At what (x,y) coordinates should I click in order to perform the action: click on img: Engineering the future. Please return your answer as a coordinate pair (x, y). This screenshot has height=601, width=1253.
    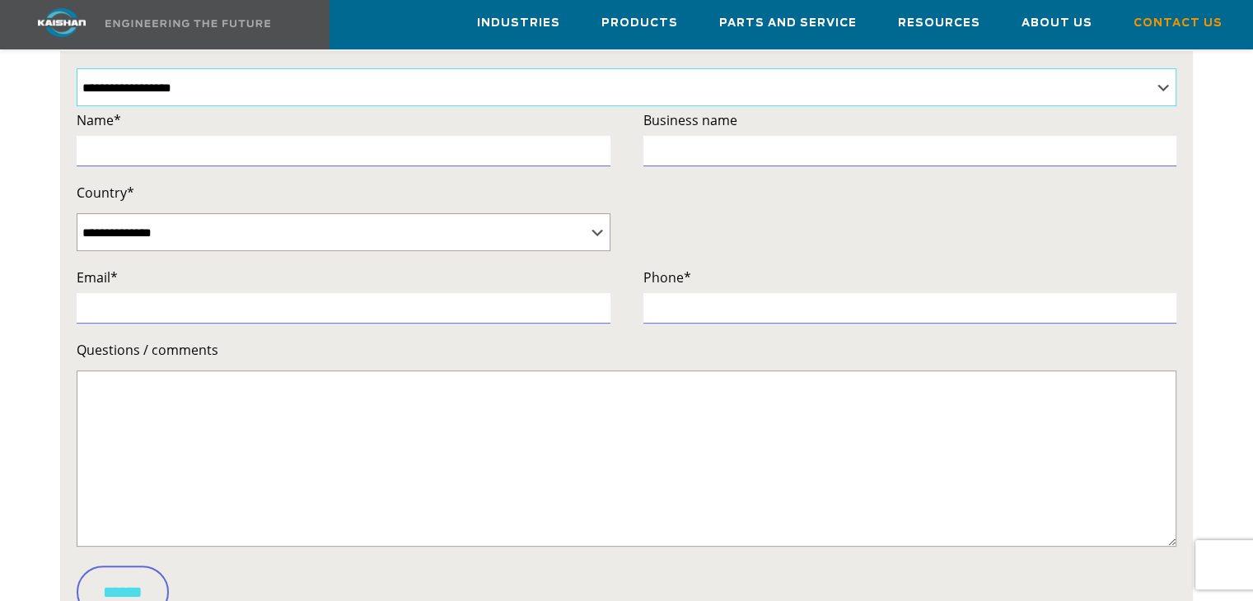
    Looking at the image, I should click on (188, 23).